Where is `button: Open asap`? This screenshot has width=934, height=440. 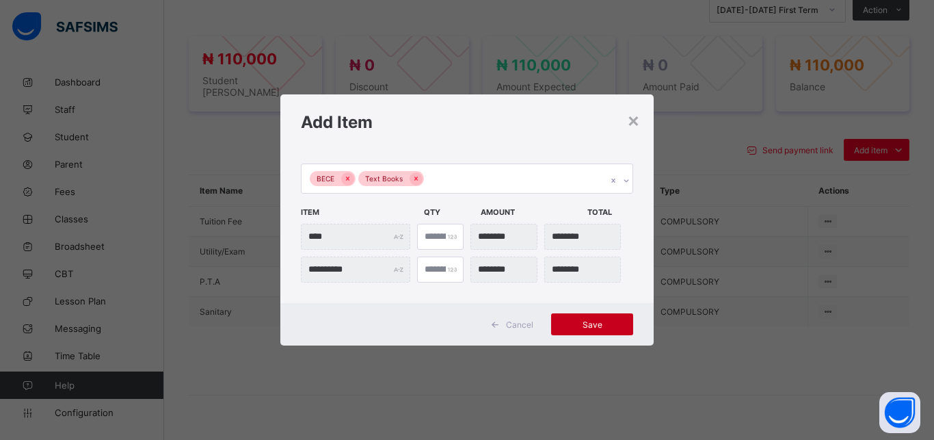 button: Open asap is located at coordinates (900, 412).